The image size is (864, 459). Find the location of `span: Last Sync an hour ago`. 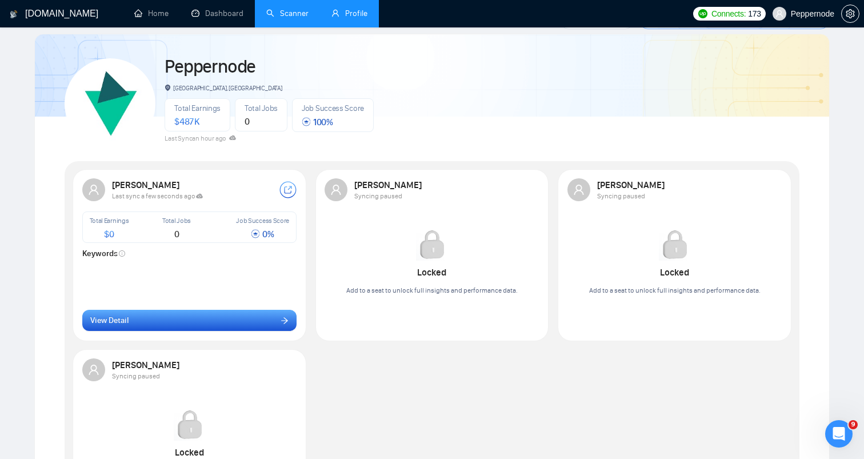

span: Last Sync an hour ago is located at coordinates (200, 138).